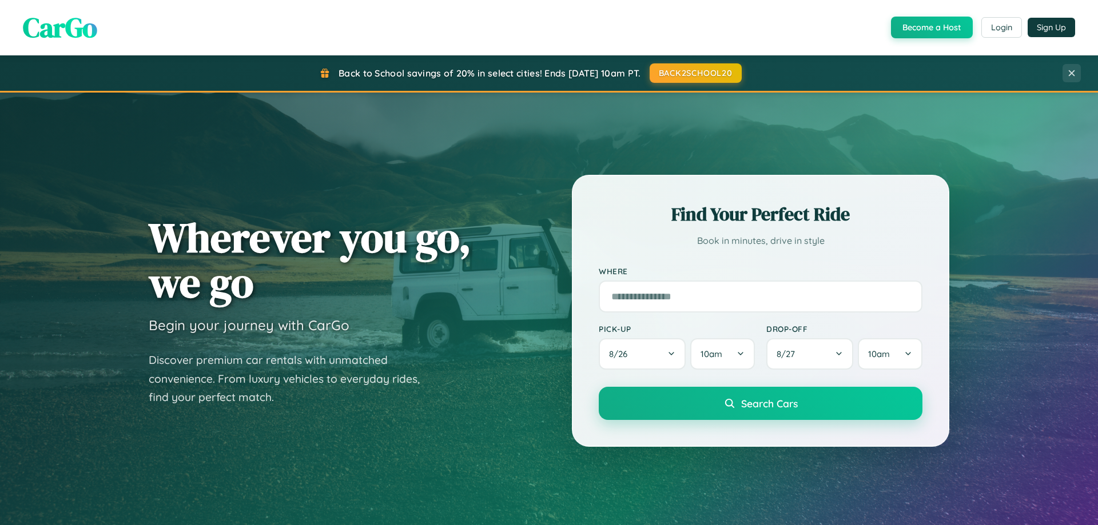  What do you see at coordinates (60, 27) in the screenshot?
I see `span: CarGo` at bounding box center [60, 27].